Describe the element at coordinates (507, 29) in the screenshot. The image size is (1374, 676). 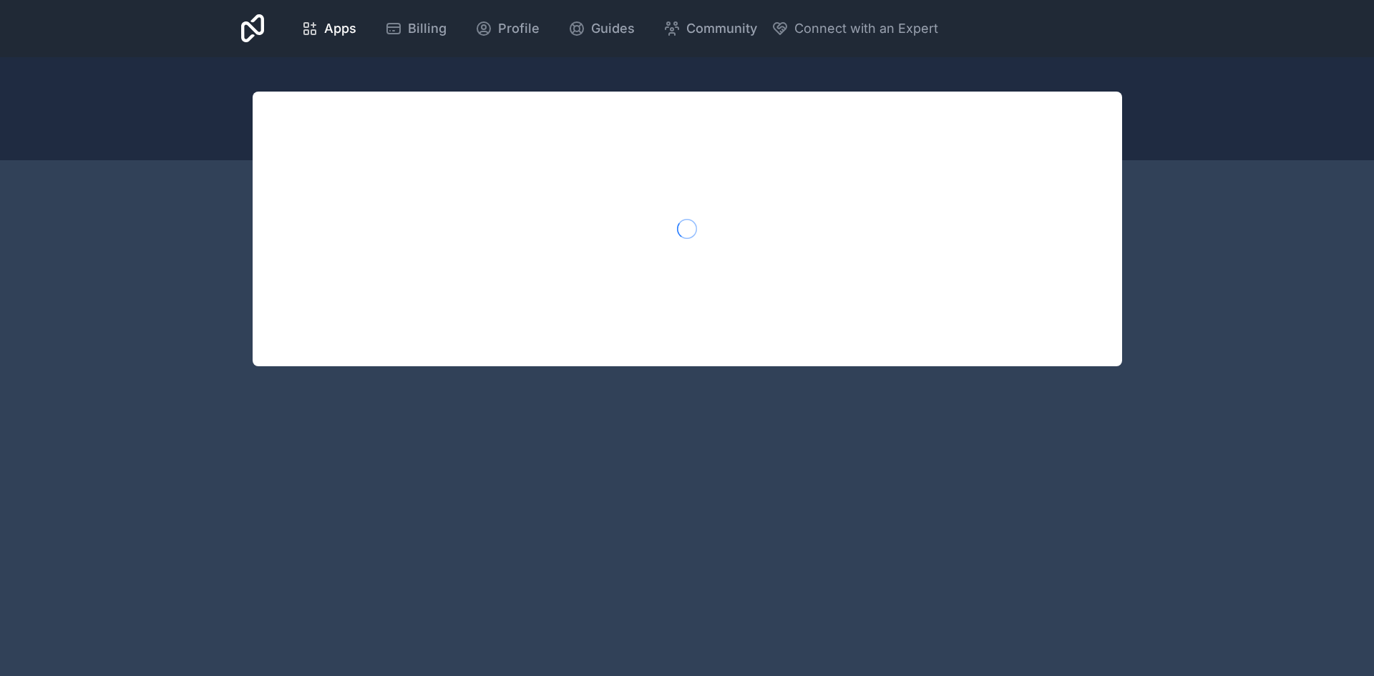
I see `a: Profile` at that location.